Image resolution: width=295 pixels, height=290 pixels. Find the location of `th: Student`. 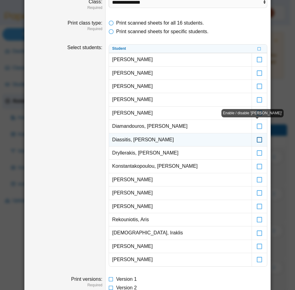

th: Student is located at coordinates (180, 49).